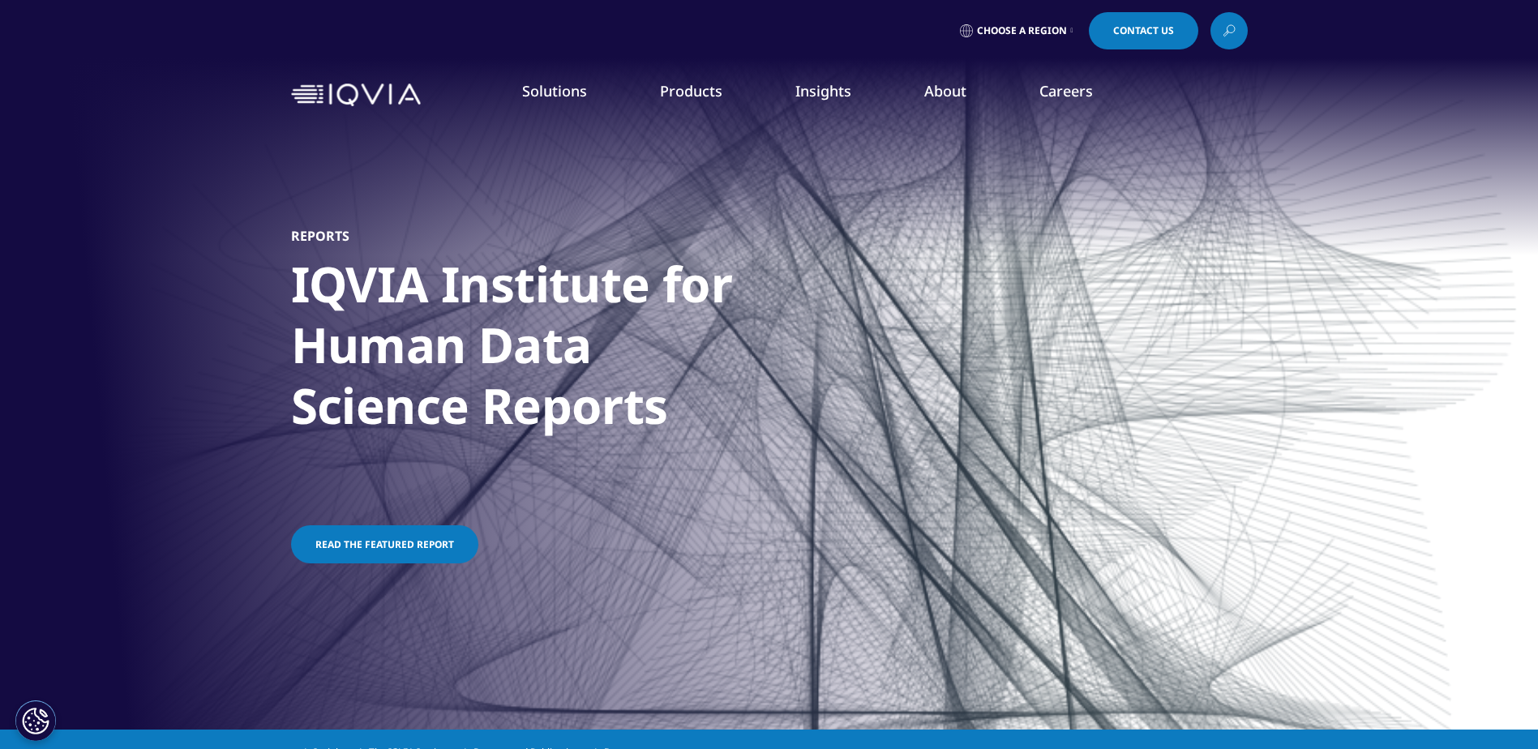  Describe the element at coordinates (823, 91) in the screenshot. I see `a: Insights` at that location.